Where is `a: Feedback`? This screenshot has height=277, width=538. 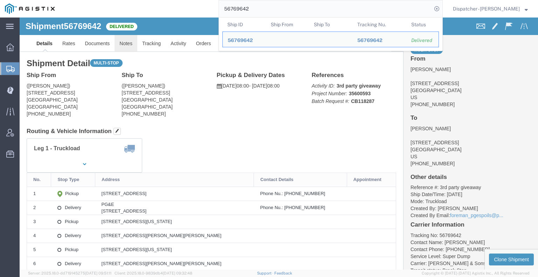 a: Feedback is located at coordinates (283, 273).